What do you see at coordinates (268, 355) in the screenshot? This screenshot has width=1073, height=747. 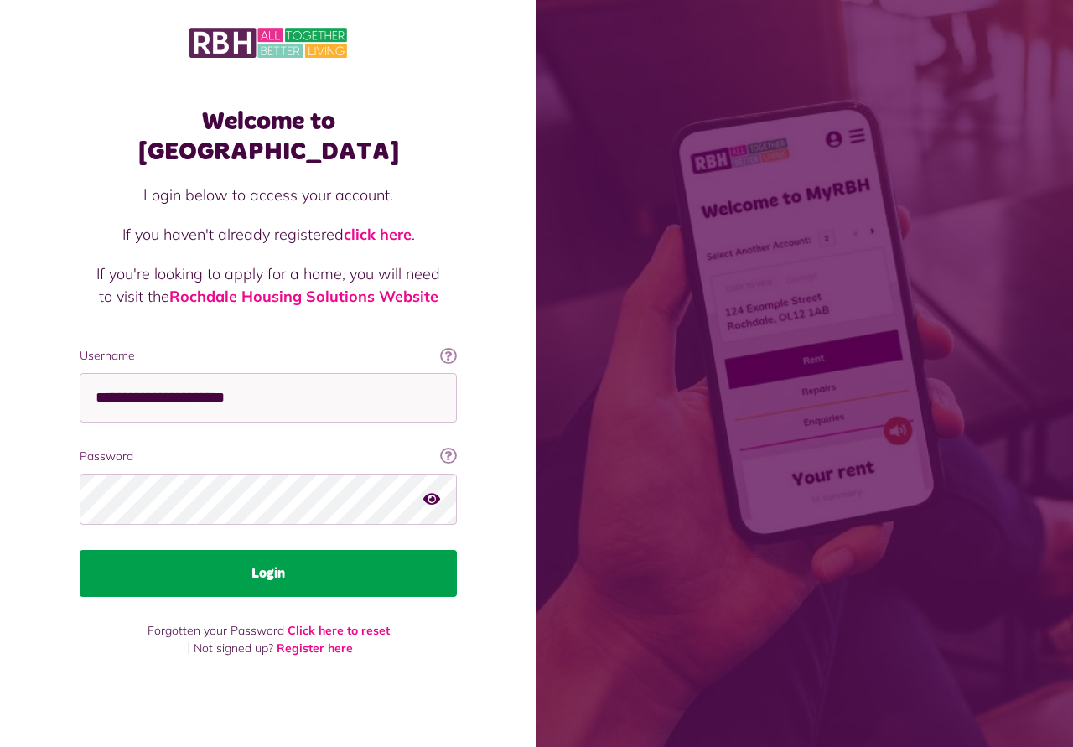 I see `label: Username` at bounding box center [268, 355].